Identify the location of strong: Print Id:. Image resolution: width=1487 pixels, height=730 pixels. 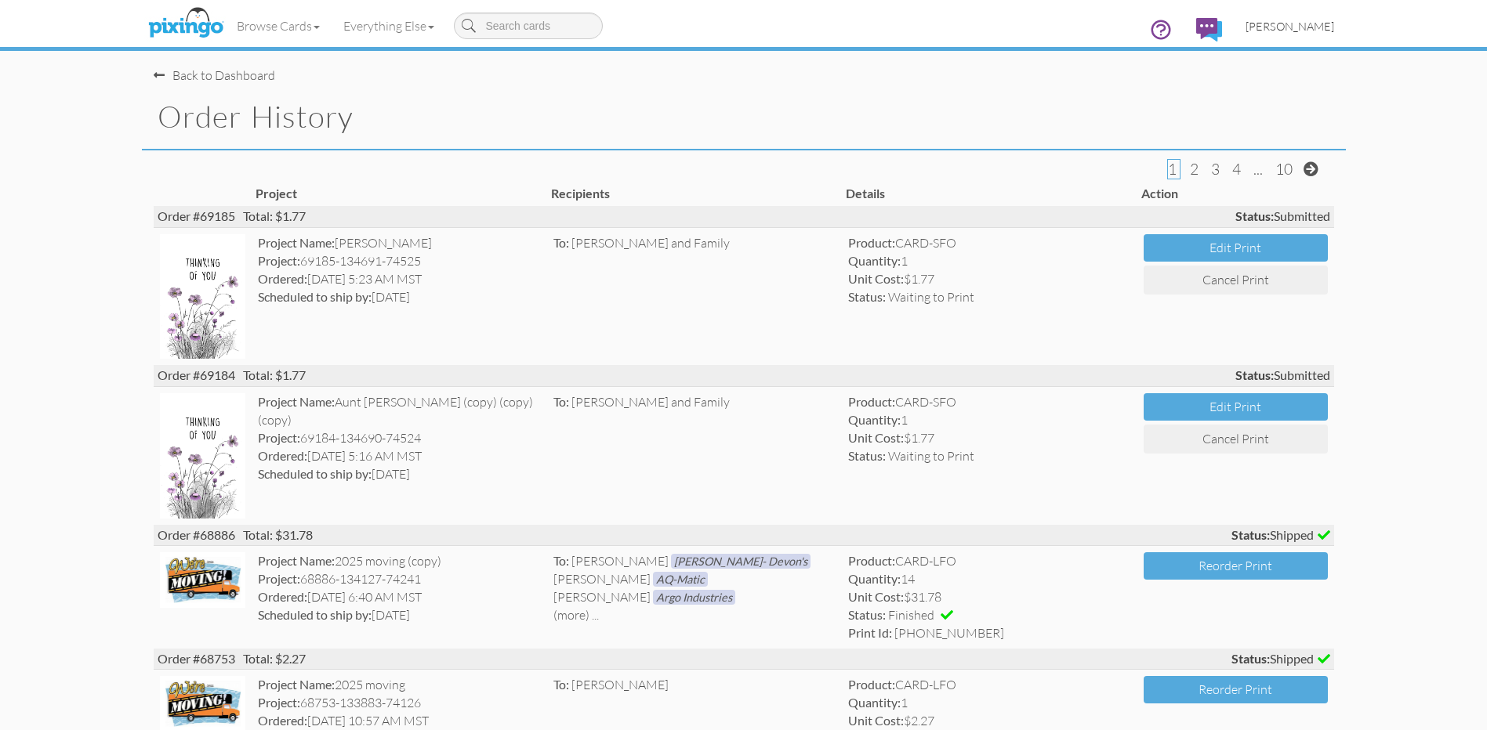
(870, 632).